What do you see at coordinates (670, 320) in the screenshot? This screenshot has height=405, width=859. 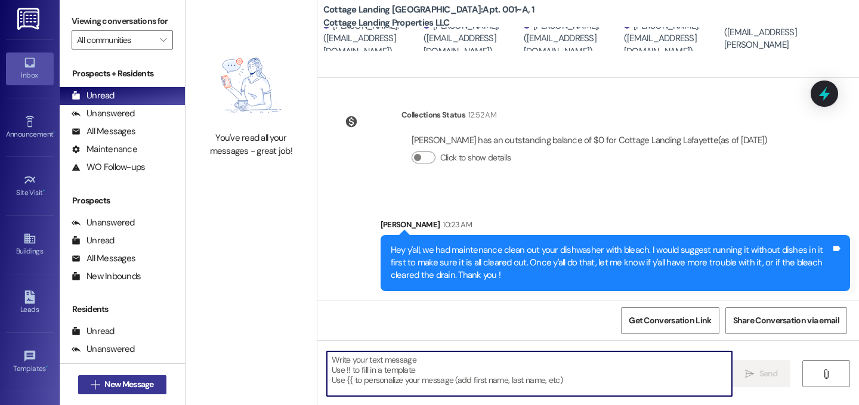 I see `button: Get Conversation Link` at bounding box center [670, 320].